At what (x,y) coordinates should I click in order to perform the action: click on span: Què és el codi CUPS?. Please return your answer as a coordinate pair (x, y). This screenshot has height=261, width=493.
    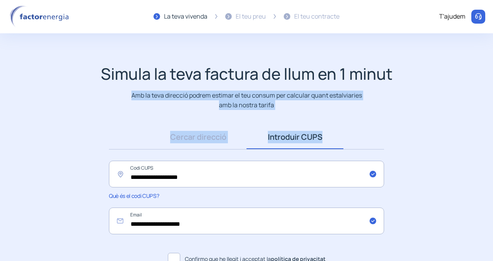
    Looking at the image, I should click on (134, 196).